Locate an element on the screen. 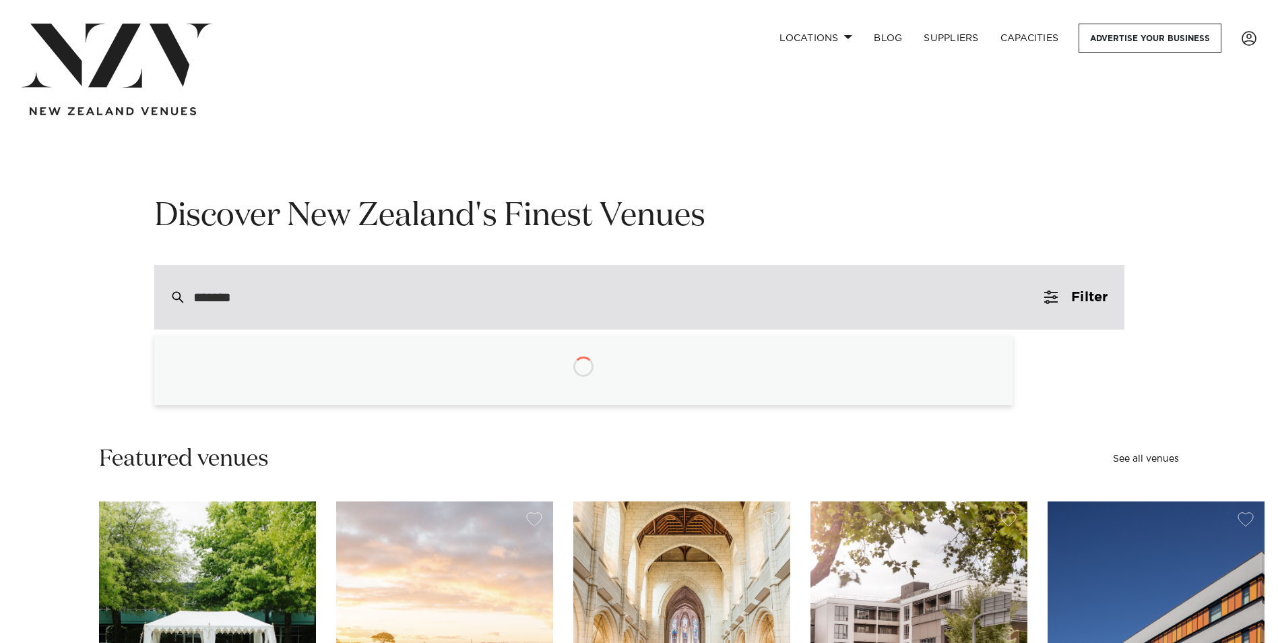 The image size is (1278, 643). span: Filter is located at coordinates (1090, 297).